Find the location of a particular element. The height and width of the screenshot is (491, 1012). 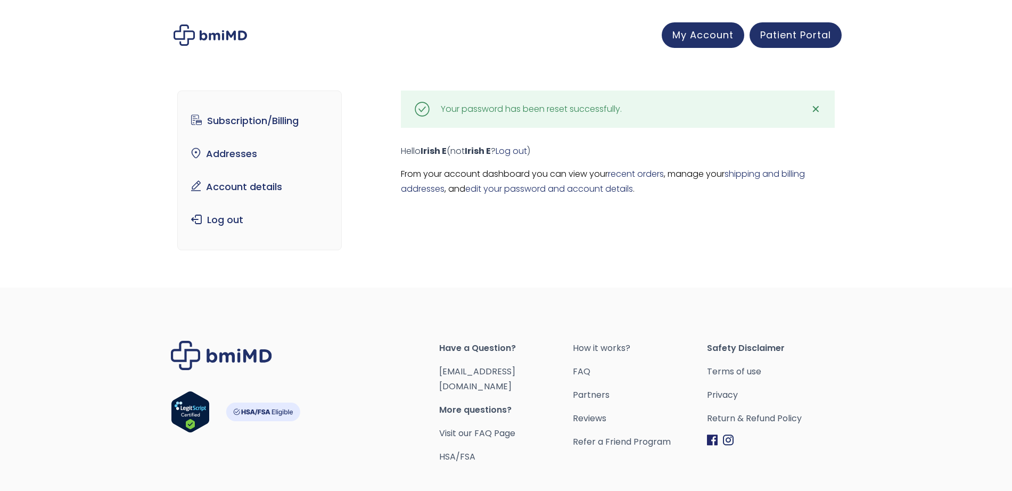

span: Safety Disclaimer is located at coordinates (774, 348).